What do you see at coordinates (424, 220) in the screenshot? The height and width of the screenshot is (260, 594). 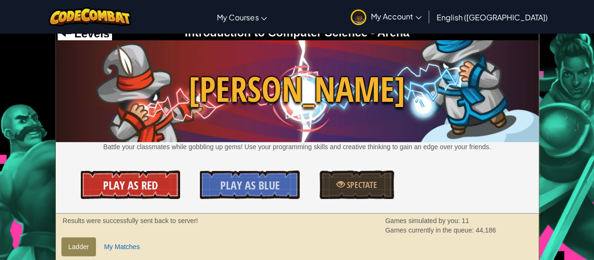 I see `span: Games simulated by you:` at bounding box center [424, 220].